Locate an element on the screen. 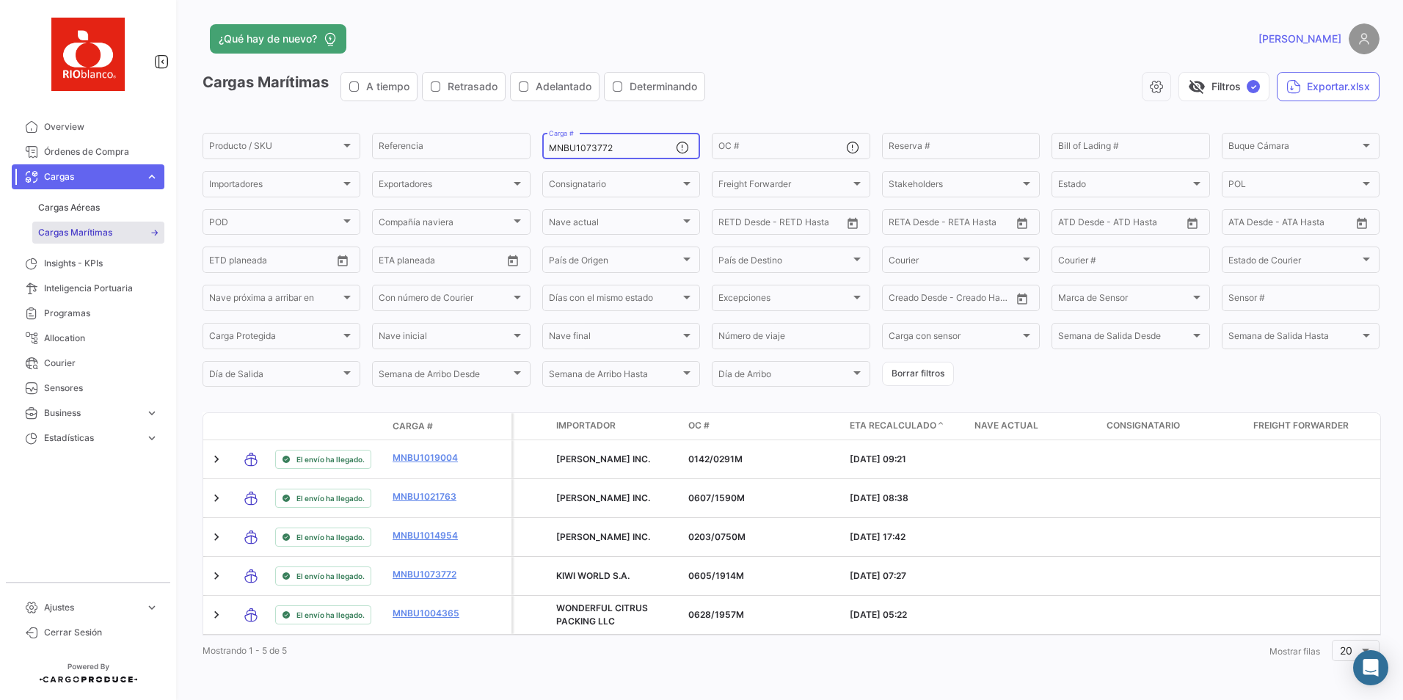 This screenshot has height=700, width=1403. span: Semana de Salida Desde is located at coordinates (1123, 338).